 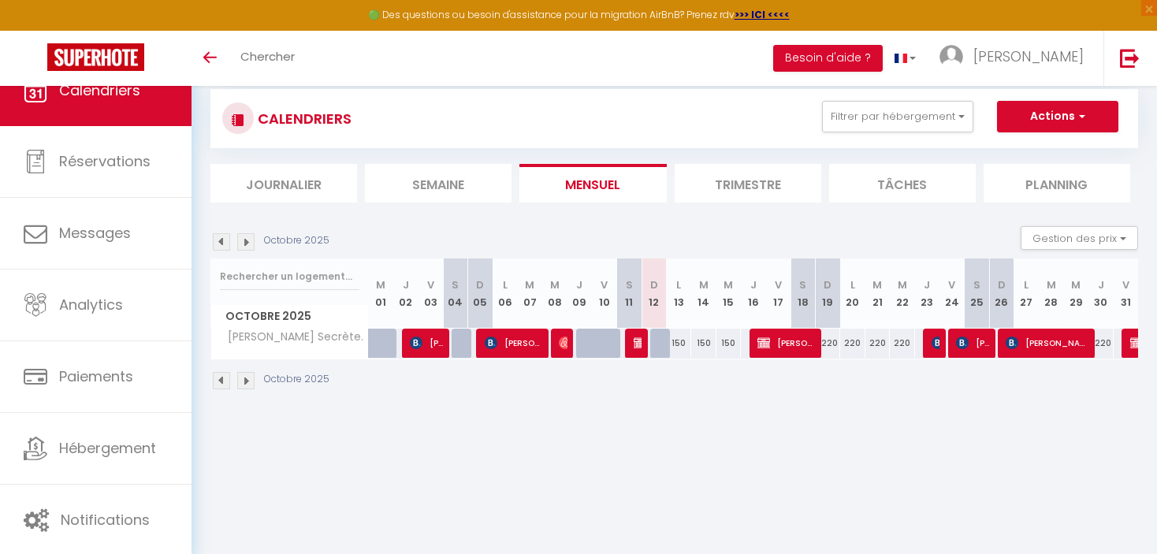 I want to click on li: Semaine, so click(x=438, y=183).